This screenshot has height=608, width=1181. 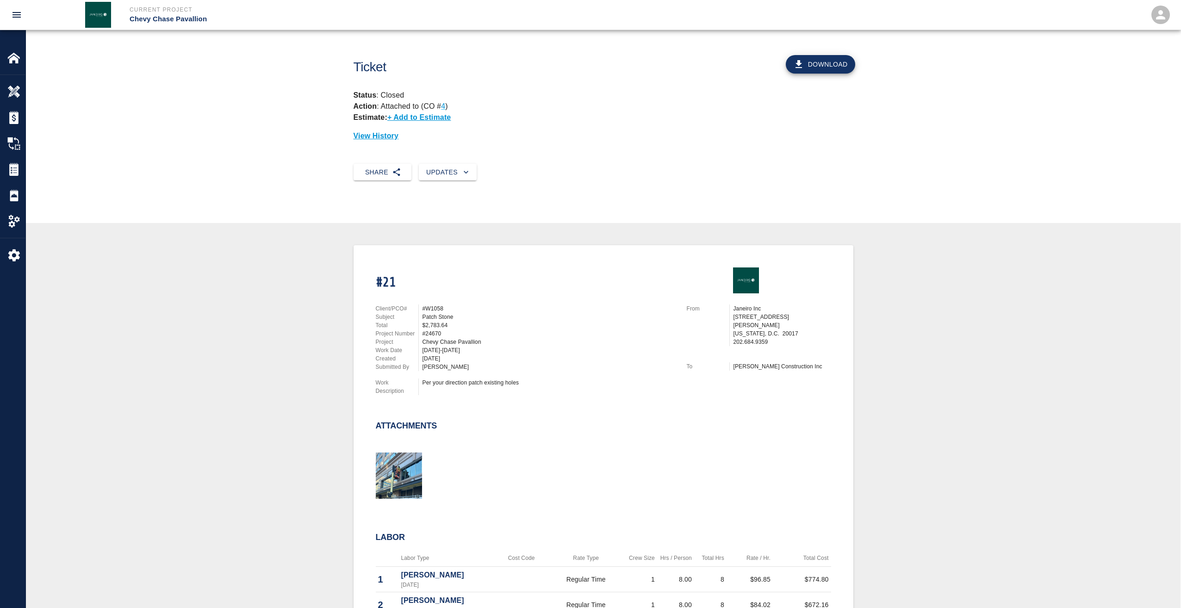 What do you see at coordinates (710, 558) in the screenshot?
I see `th: Total Hrs` at bounding box center [710, 558].